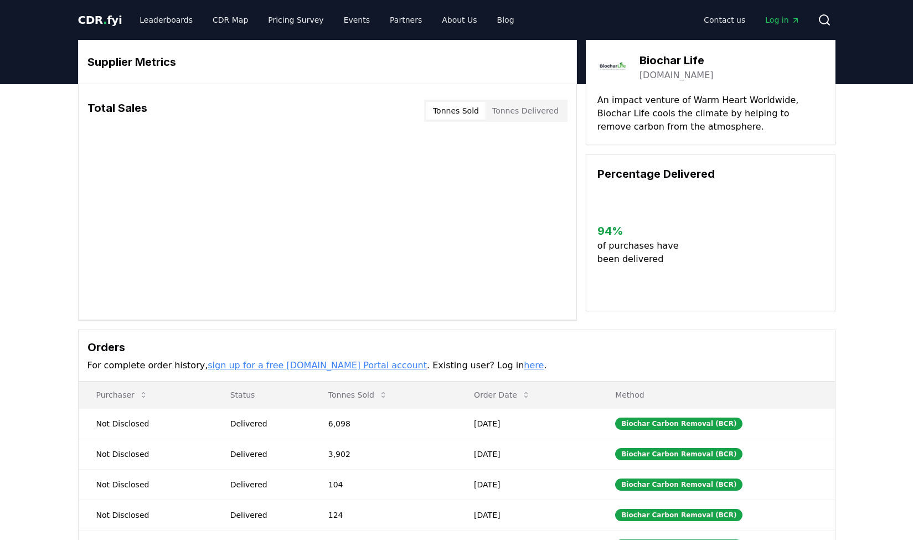 The image size is (913, 540). Describe the element at coordinates (724, 20) in the screenshot. I see `a: Contact us` at that location.